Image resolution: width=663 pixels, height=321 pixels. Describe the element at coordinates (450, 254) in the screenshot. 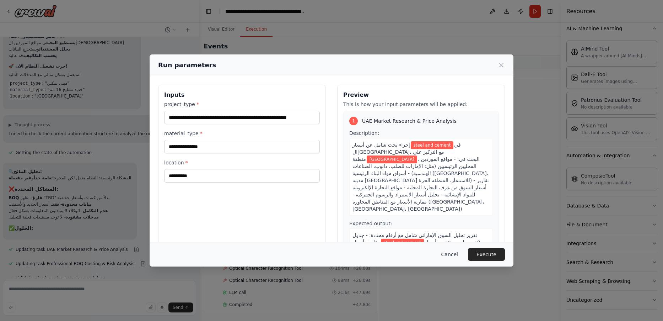

I see `button: Cancel` at that location.